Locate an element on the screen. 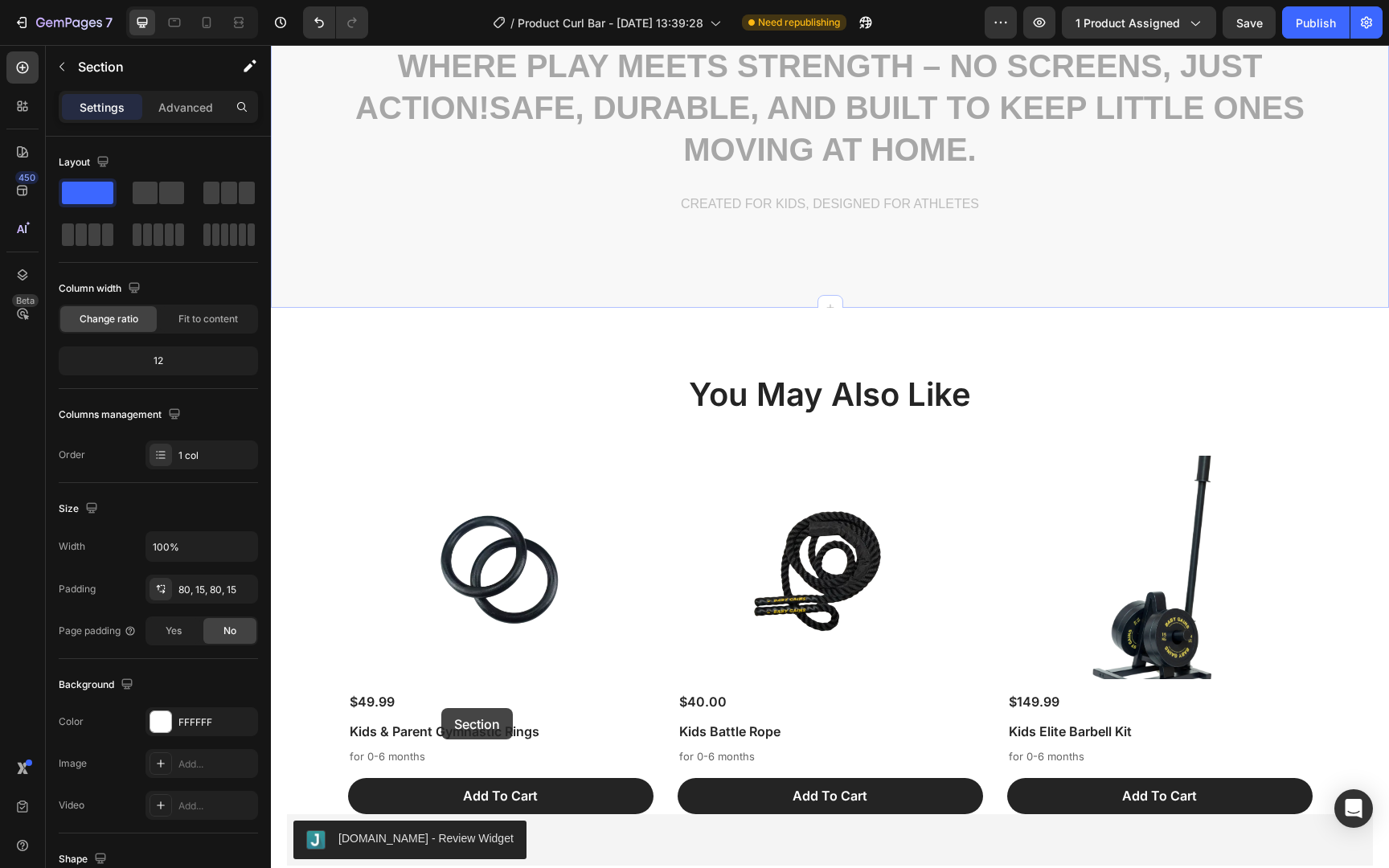 The height and width of the screenshot is (868, 1389). div: 450 is located at coordinates (27, 178).